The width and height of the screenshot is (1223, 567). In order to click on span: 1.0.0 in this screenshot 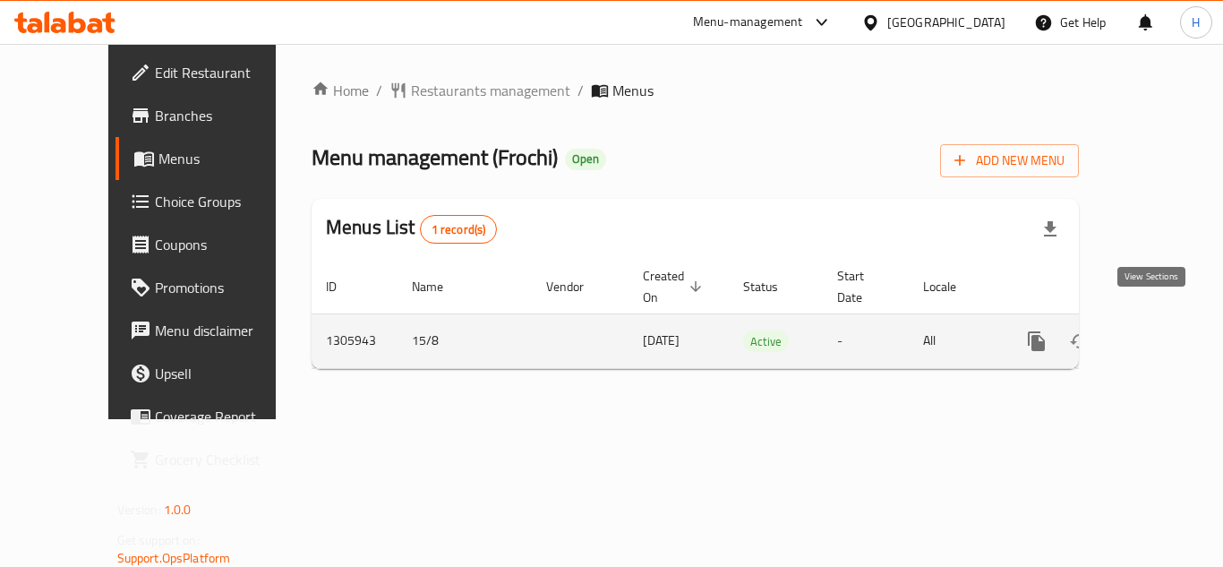, I will do `click(177, 510)`.